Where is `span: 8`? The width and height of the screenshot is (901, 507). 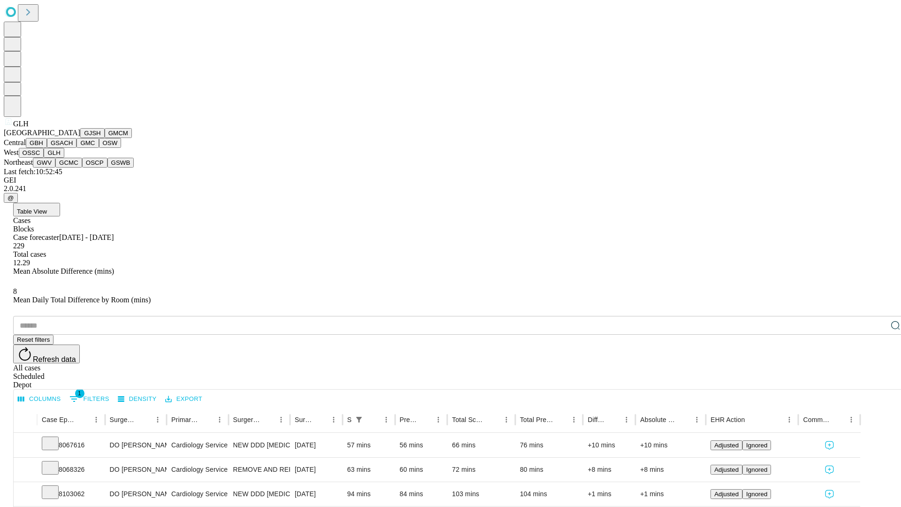
span: 8 is located at coordinates (15, 291).